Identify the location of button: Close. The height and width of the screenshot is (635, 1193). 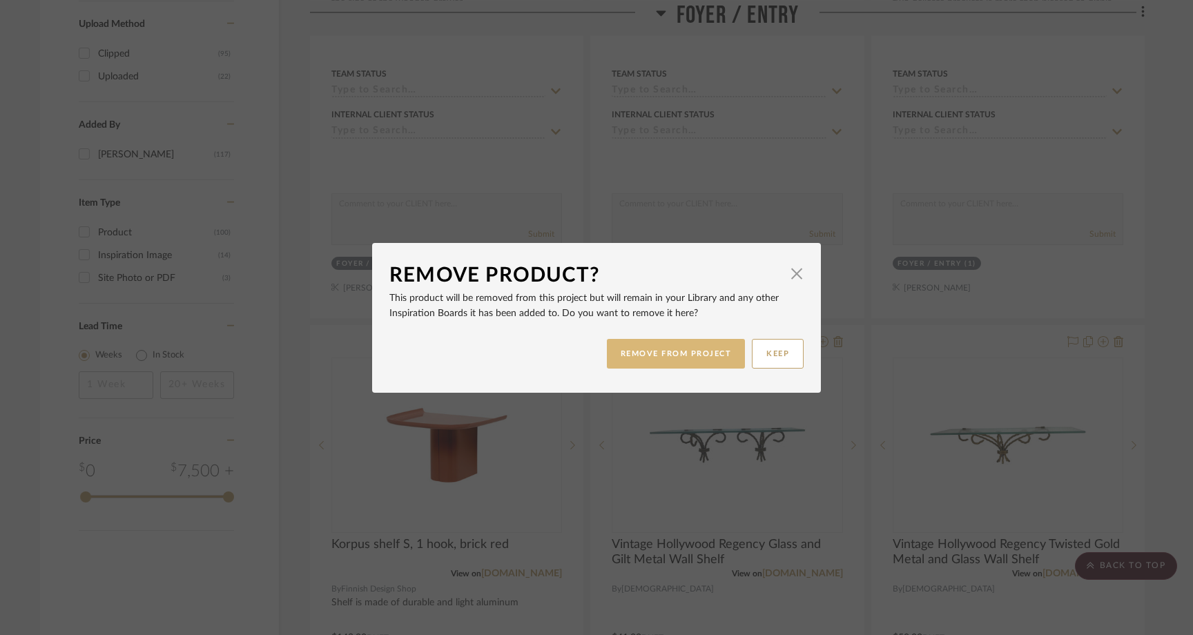
(797, 274).